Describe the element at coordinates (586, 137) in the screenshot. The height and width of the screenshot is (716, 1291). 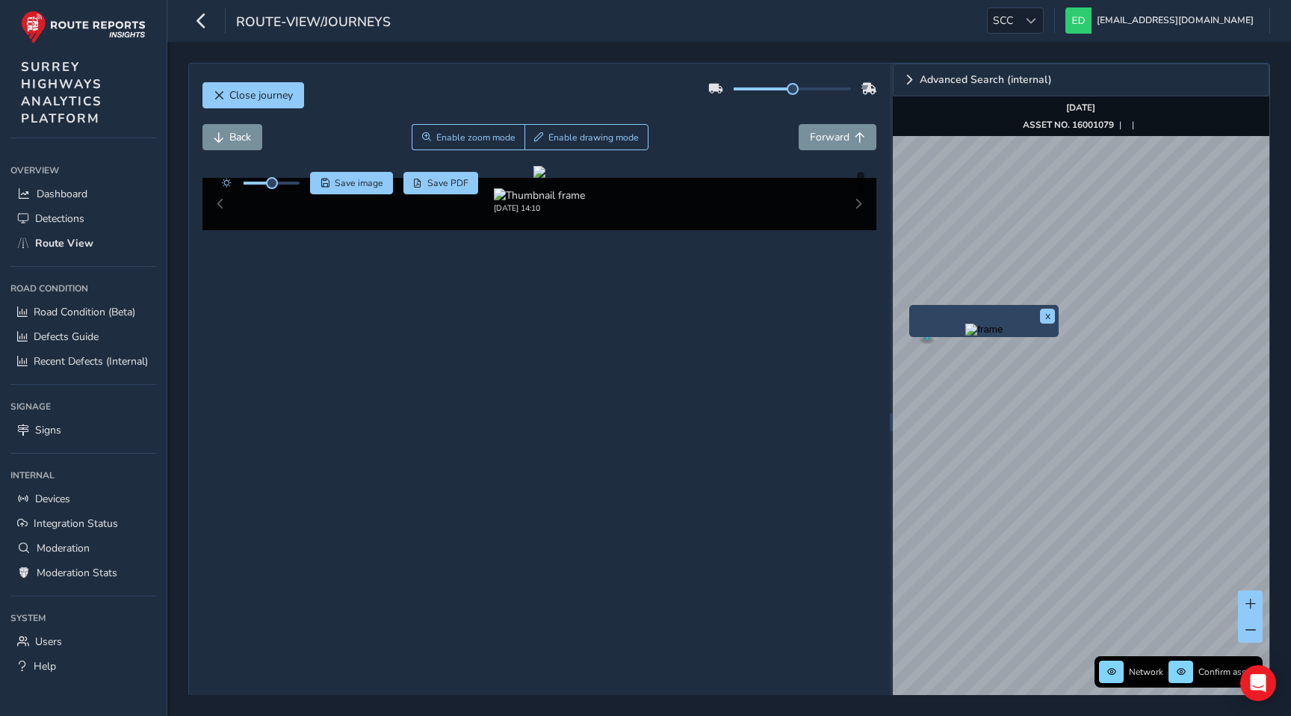
I see `button: Draw` at that location.